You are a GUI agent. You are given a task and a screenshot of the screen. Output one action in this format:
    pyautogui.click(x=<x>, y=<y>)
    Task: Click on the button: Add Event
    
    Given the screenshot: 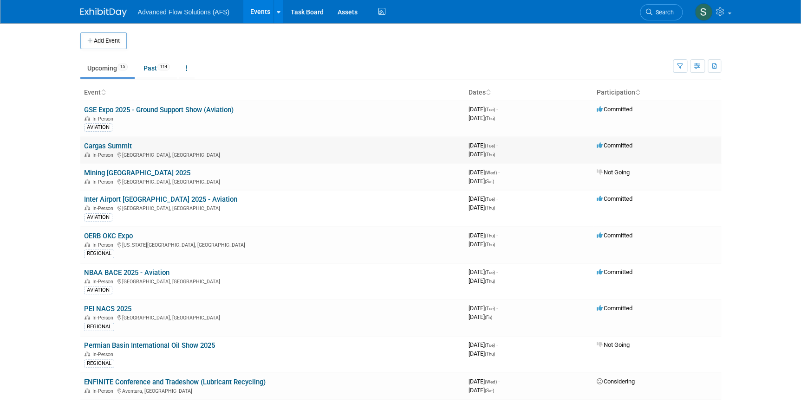 What is the action you would take?
    pyautogui.click(x=104, y=41)
    